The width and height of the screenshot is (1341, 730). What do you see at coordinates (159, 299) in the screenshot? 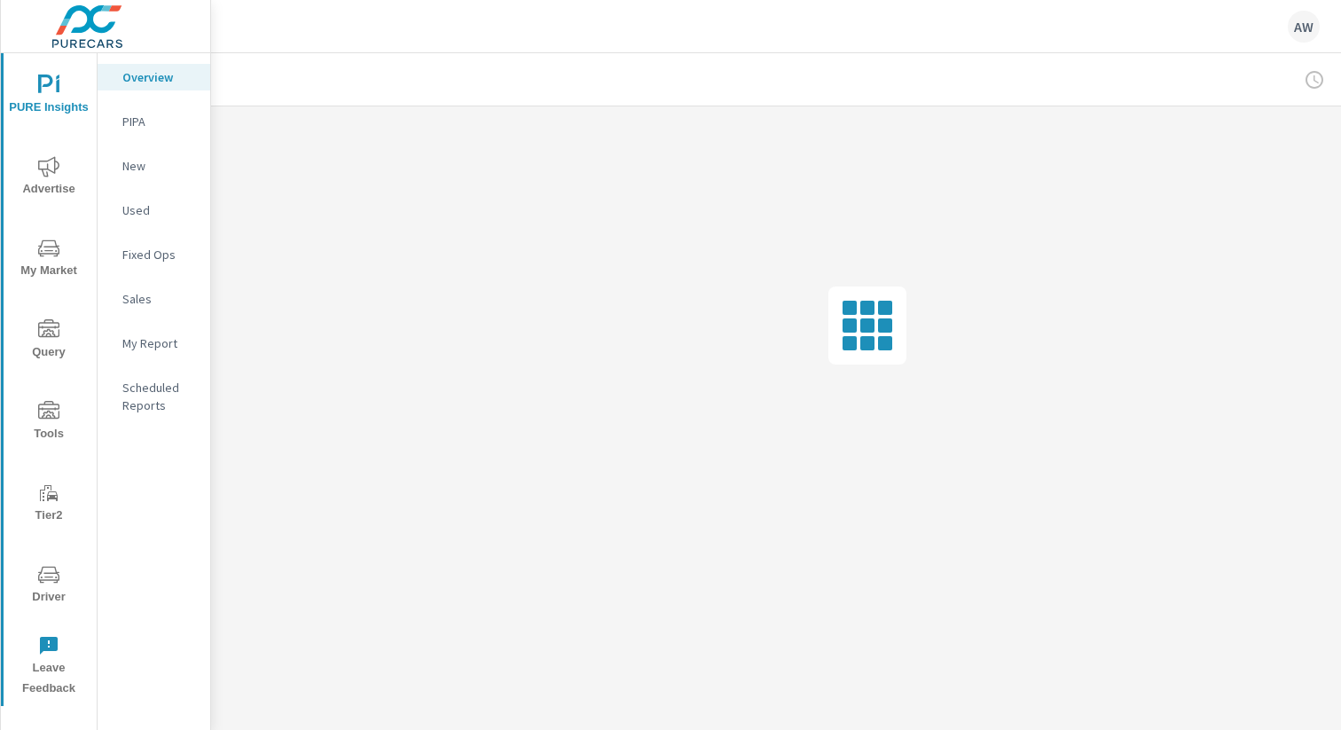
I see `p: Sales` at bounding box center [159, 299].